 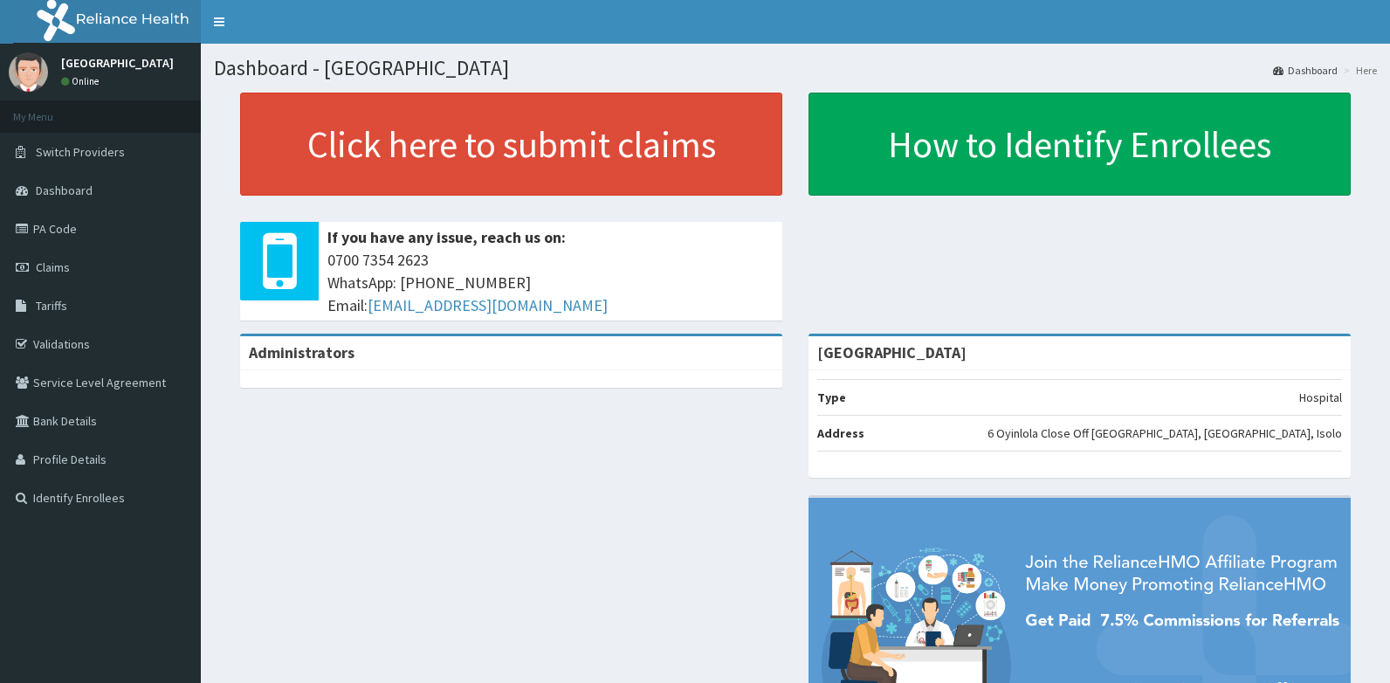 I want to click on span: Tariffs, so click(x=52, y=306).